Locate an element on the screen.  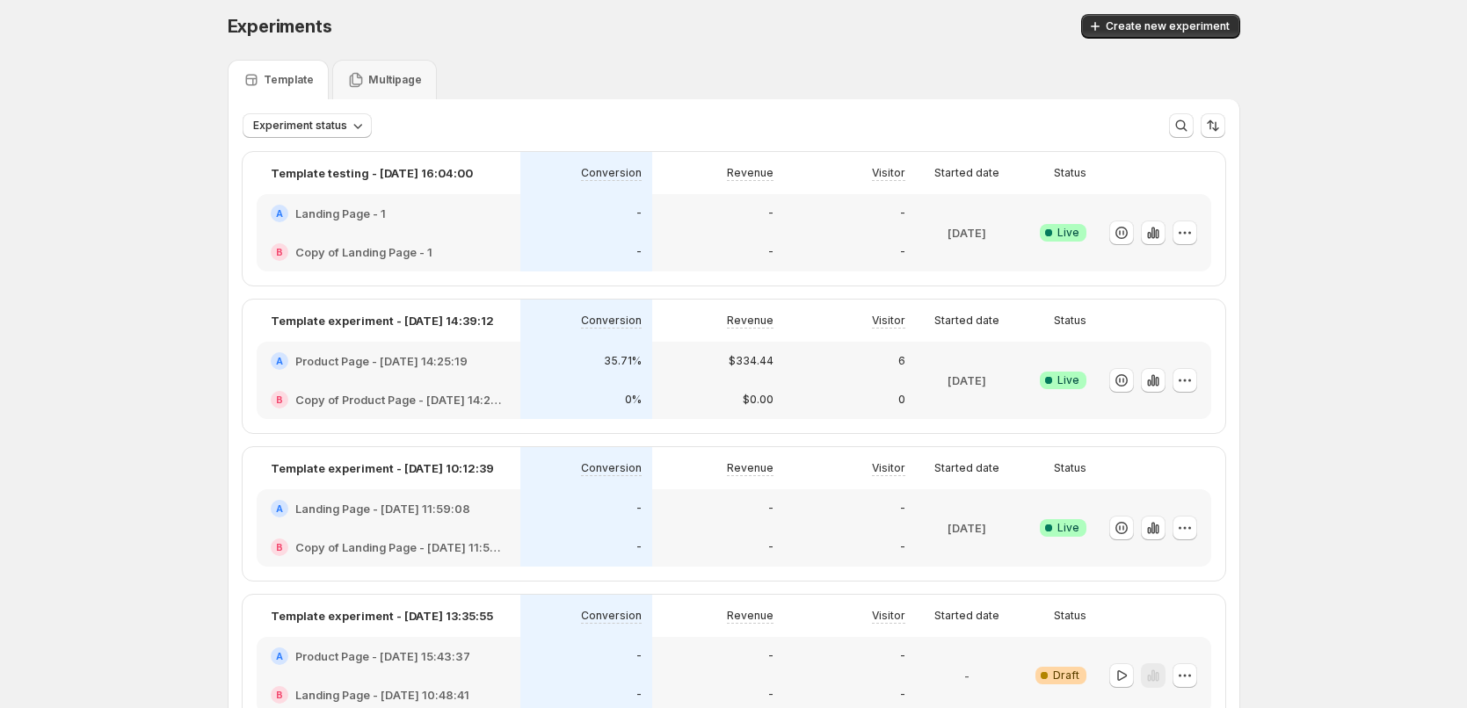
button: Create new experiment is located at coordinates (1160, 26).